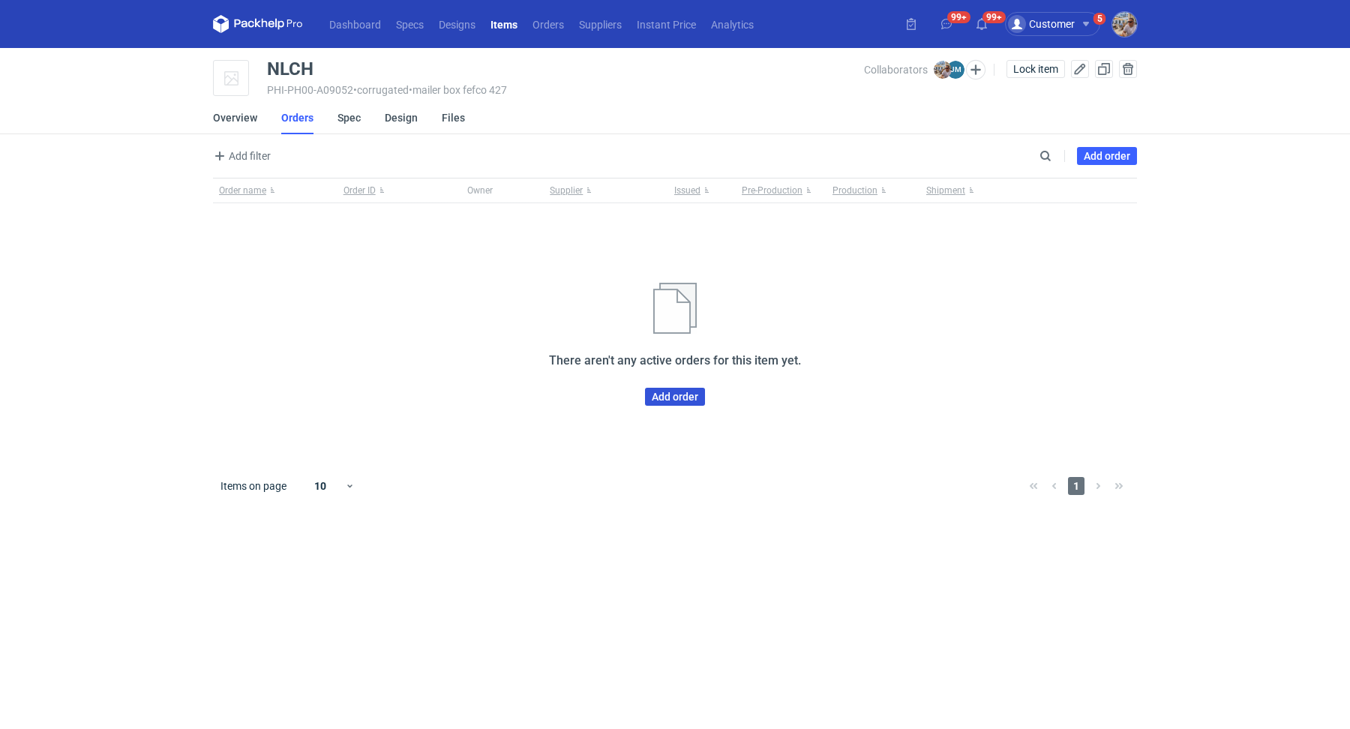 The width and height of the screenshot is (1350, 729). What do you see at coordinates (1058, 24) in the screenshot?
I see `button: Customer5` at bounding box center [1058, 24].